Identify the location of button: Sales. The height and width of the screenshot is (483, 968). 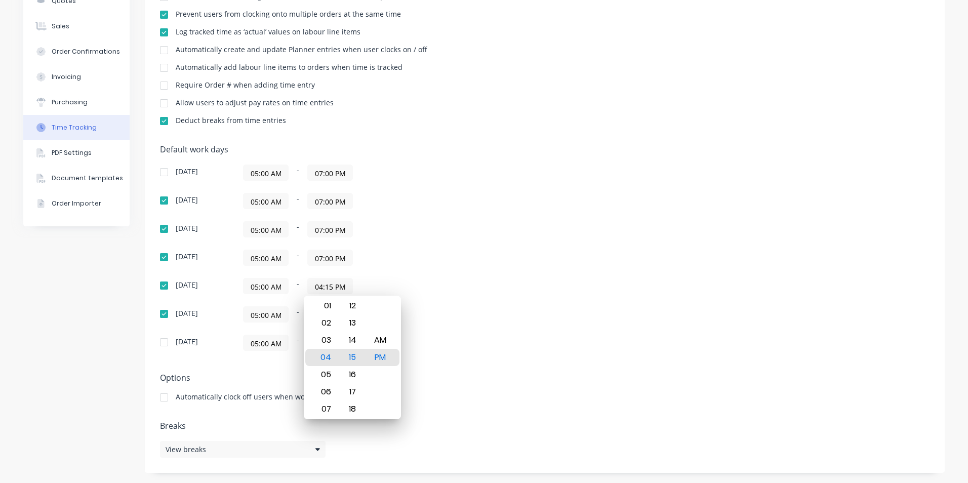
(76, 26).